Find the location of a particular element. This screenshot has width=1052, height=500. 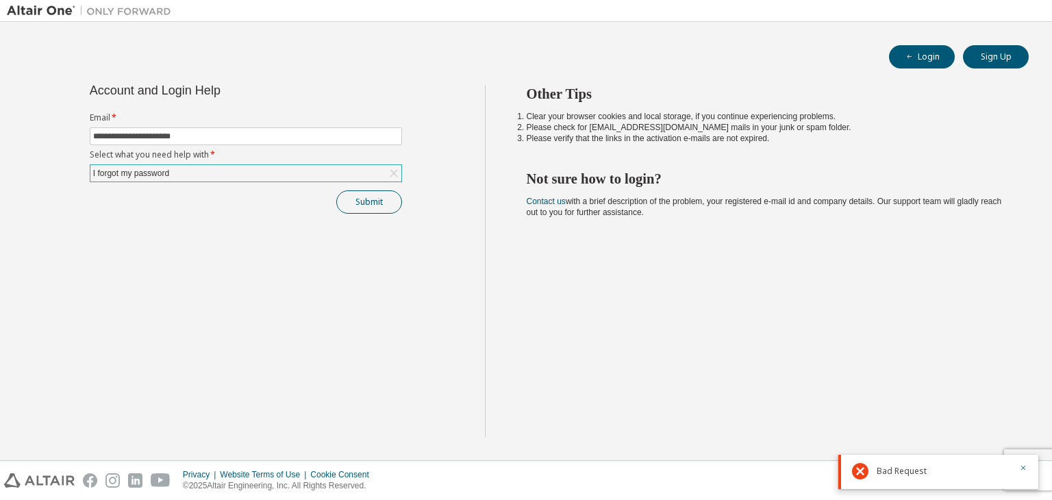

li: Clear your browser cookies and local storage, if you continue experiencing problems. is located at coordinates (765, 116).